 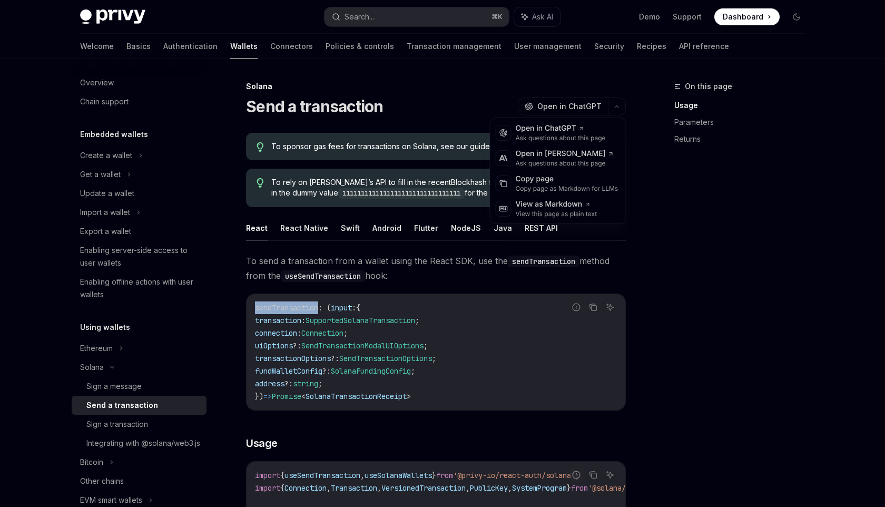 What do you see at coordinates (744, 139) in the screenshot?
I see `a: Returns` at bounding box center [744, 139].